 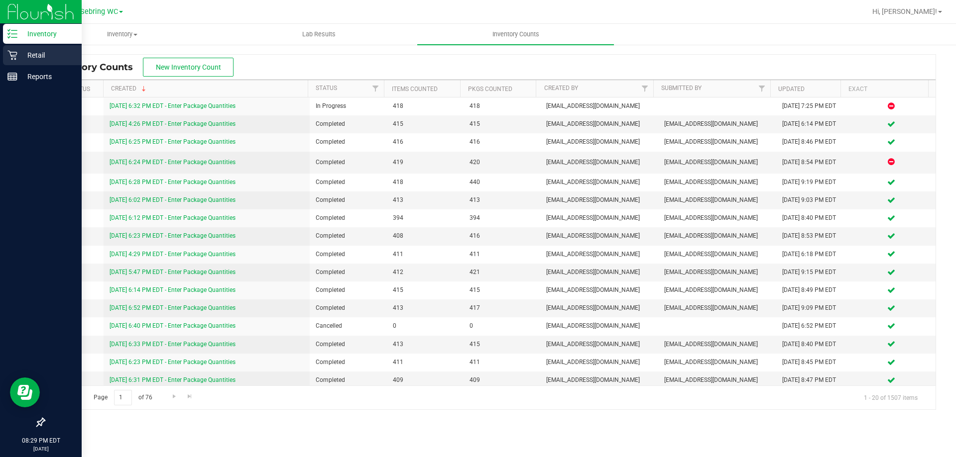 What do you see at coordinates (319, 34) in the screenshot?
I see `a: Lab Results` at bounding box center [319, 34].